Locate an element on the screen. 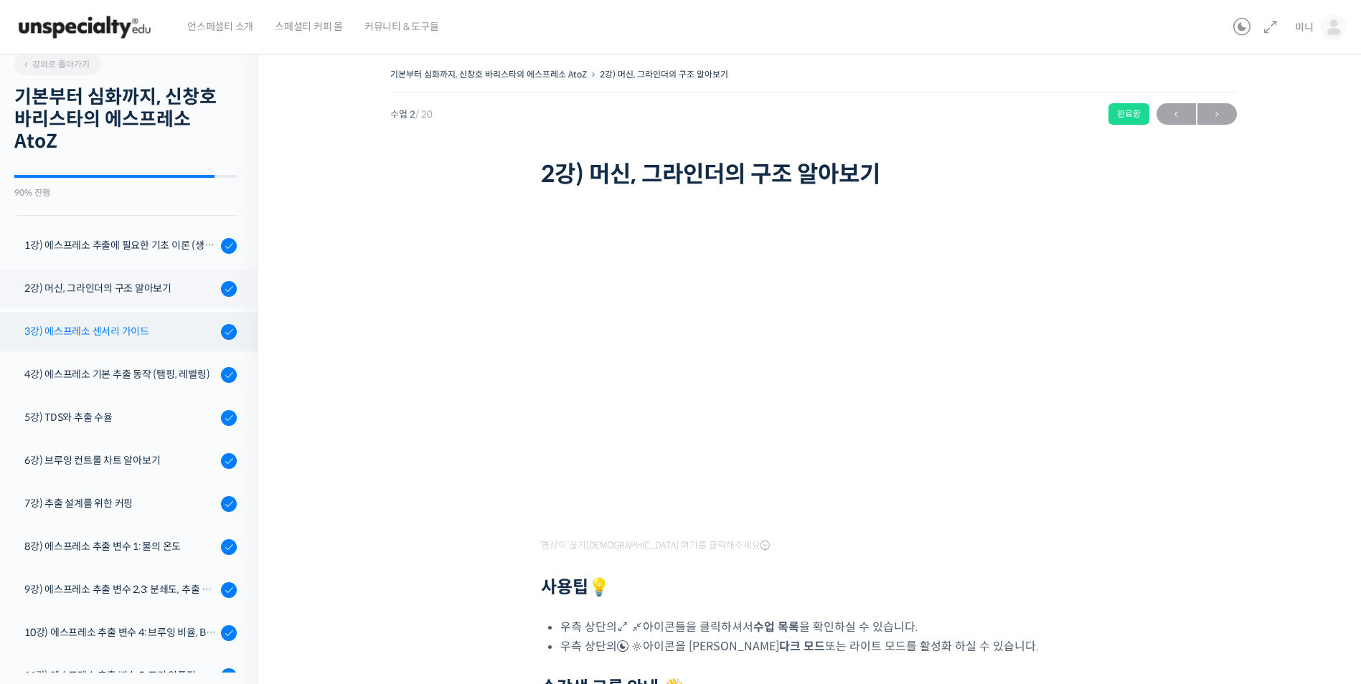 The height and width of the screenshot is (684, 1361). div: 완료함 is located at coordinates (1128, 114).